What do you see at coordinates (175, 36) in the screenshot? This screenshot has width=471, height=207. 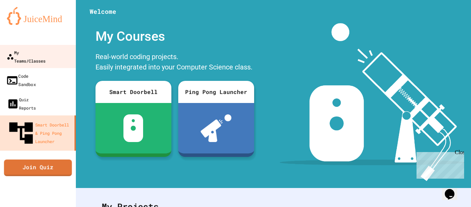 I see `div: My Courses` at bounding box center [175, 36].